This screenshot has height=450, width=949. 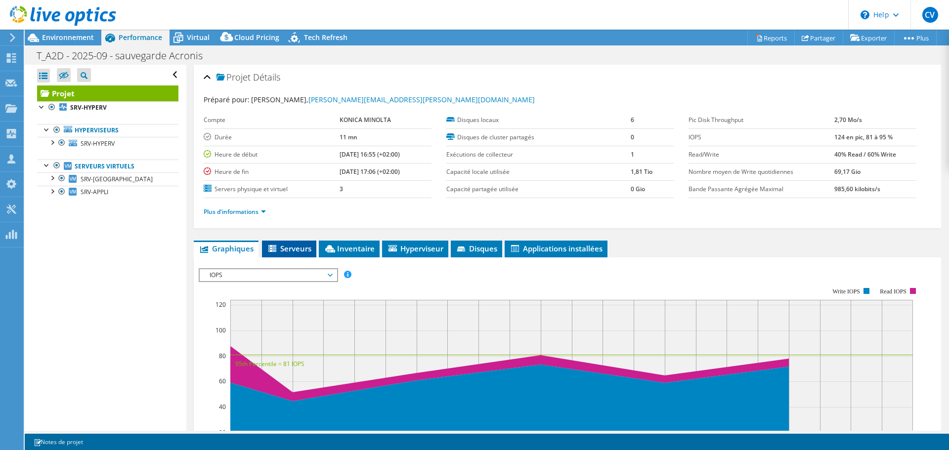 What do you see at coordinates (58, 442) in the screenshot?
I see `a: Notes de projet` at bounding box center [58, 442].